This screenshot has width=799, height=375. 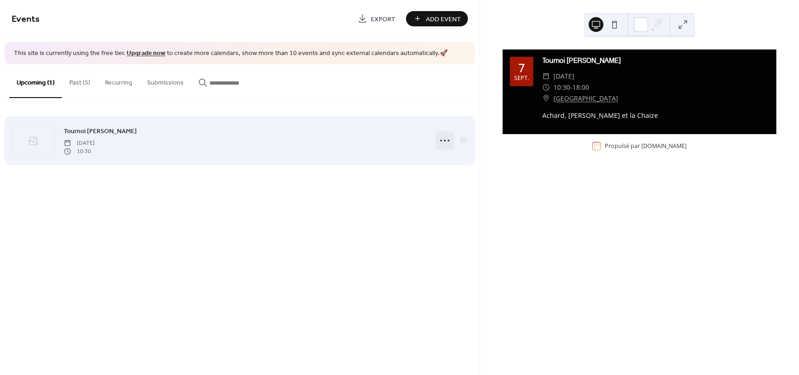 I want to click on button: Recurring, so click(x=118, y=80).